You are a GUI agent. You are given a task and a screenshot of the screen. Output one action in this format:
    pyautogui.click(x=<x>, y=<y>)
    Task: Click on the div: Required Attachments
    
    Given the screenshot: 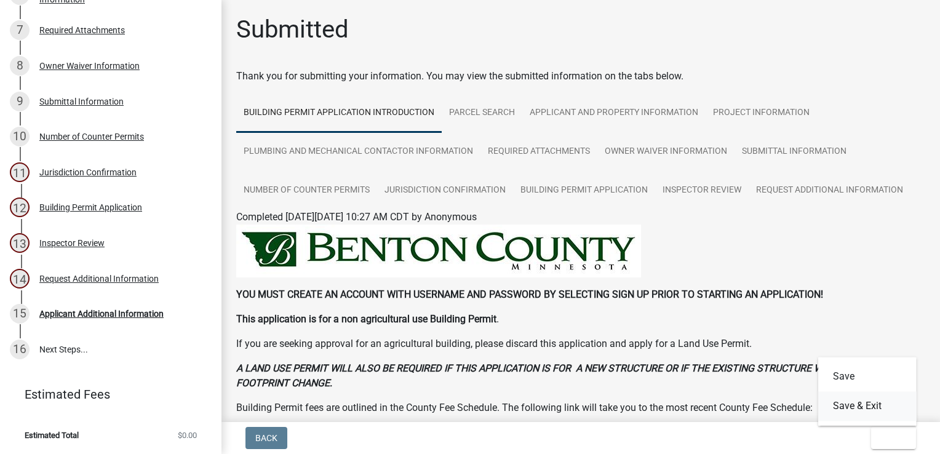 What is the action you would take?
    pyautogui.click(x=82, y=30)
    